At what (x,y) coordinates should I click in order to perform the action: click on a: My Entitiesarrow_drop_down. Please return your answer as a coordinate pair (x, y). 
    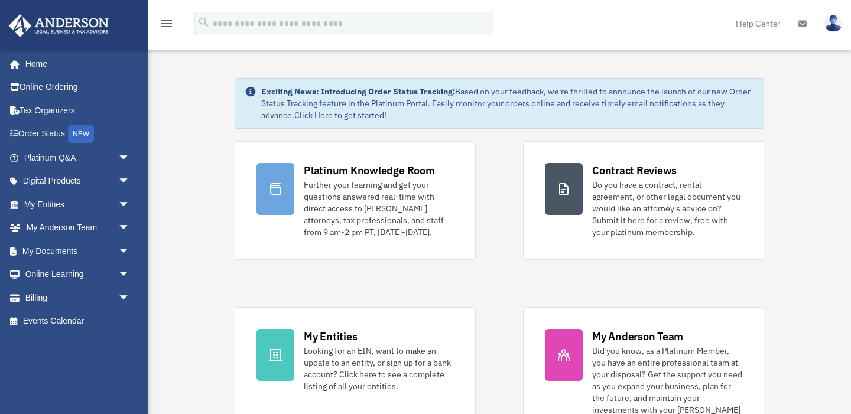
    Looking at the image, I should click on (78, 204).